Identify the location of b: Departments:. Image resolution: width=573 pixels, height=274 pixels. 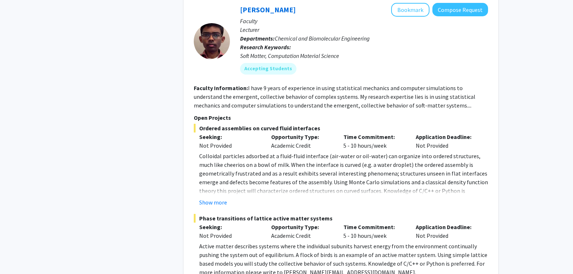
(257, 38).